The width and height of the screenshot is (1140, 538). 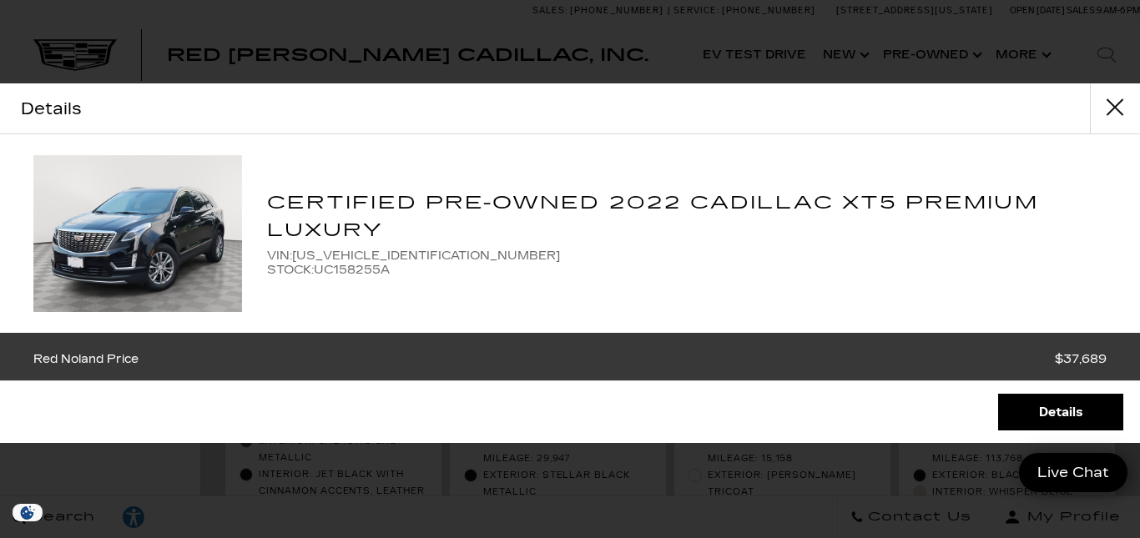 I want to click on h2: Certified Pre-Owned 2022 Cadillac XT5 Premium Luxury, so click(x=687, y=217).